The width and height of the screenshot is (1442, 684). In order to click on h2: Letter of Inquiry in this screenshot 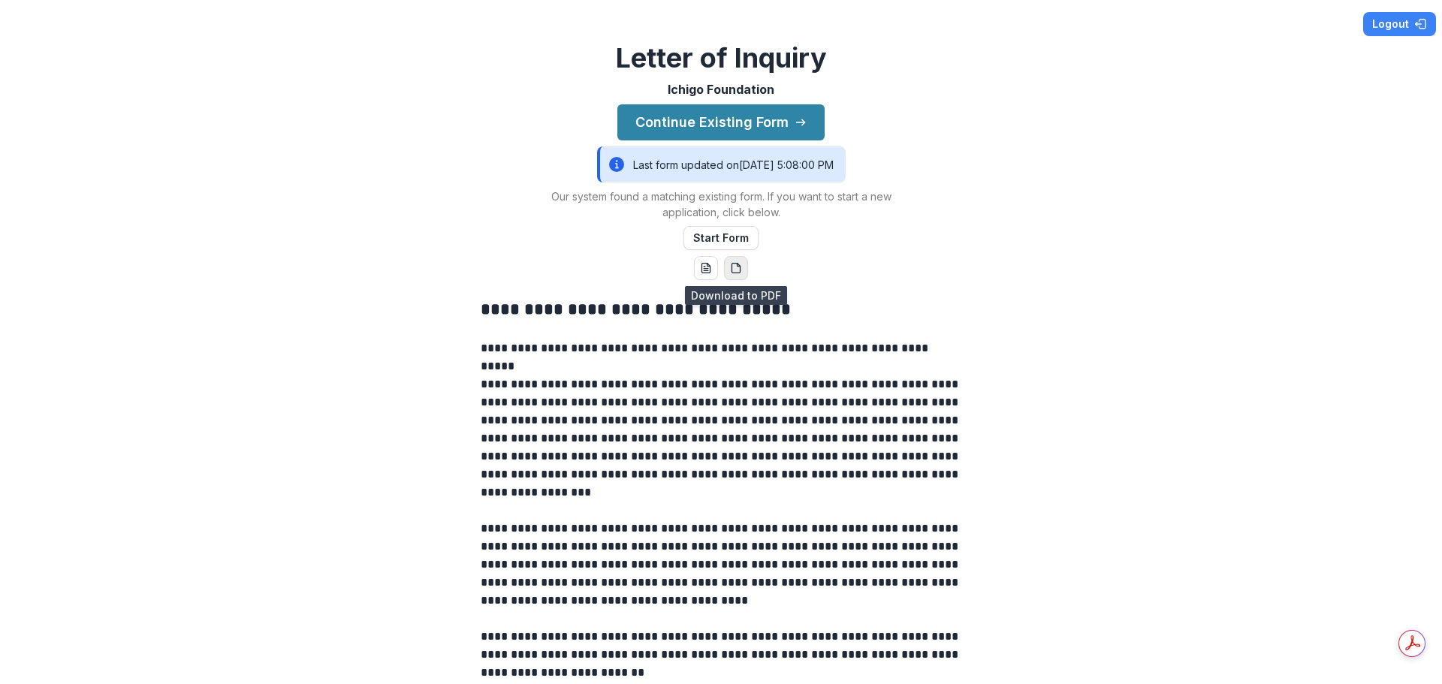, I will do `click(721, 58)`.